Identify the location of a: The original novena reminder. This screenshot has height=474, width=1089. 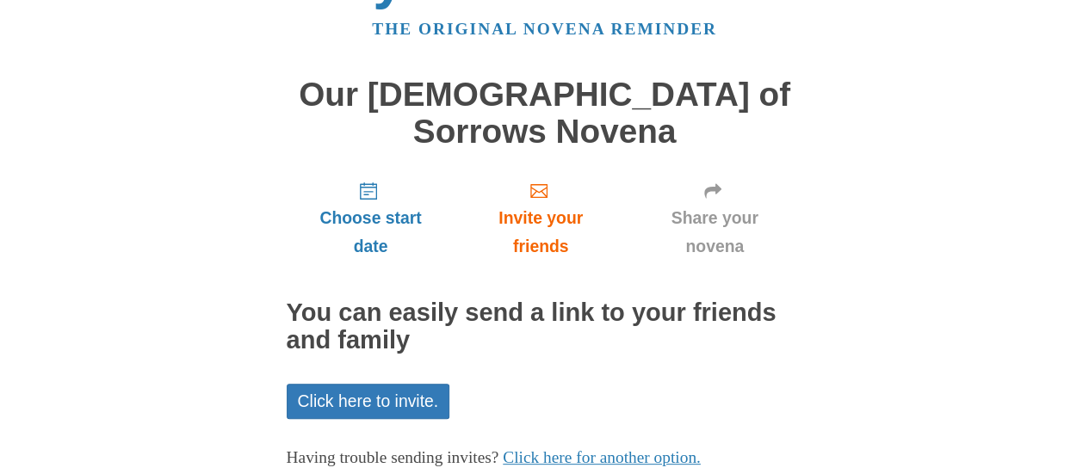
(544, 28).